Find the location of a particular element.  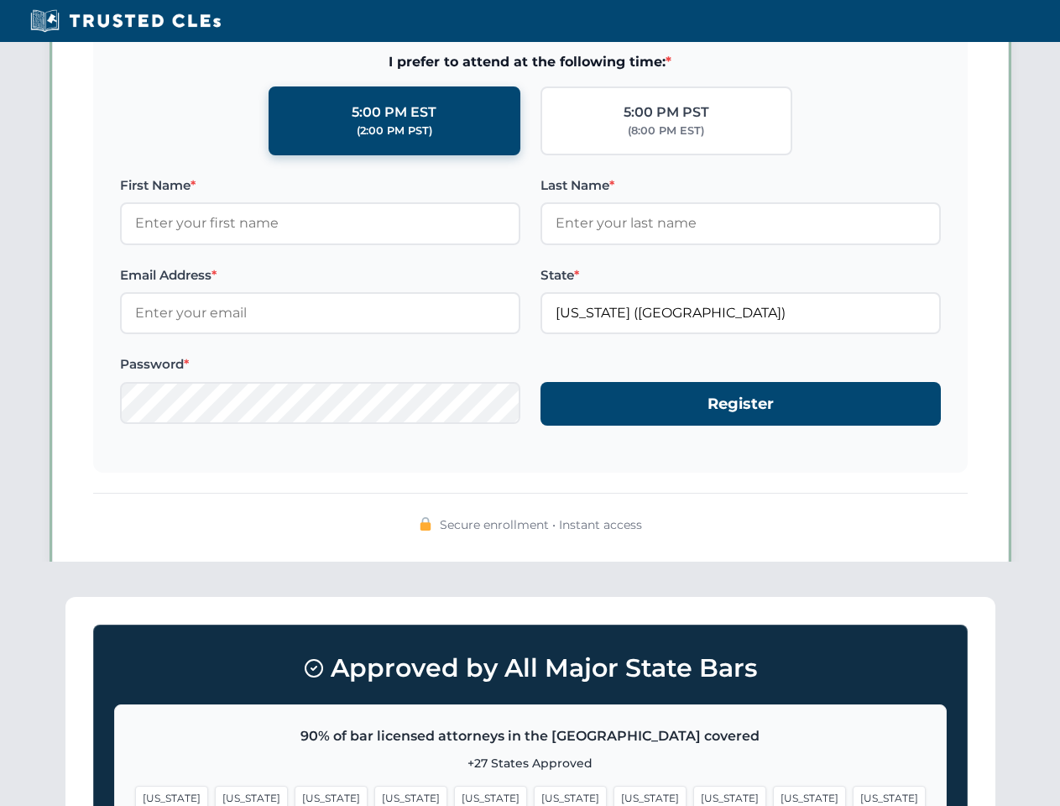

input: Enter your email is located at coordinates (320, 313).